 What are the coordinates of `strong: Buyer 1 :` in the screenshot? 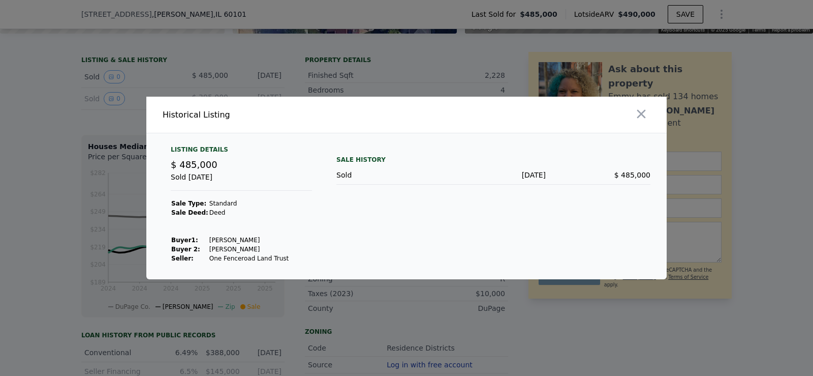 It's located at (184, 240).